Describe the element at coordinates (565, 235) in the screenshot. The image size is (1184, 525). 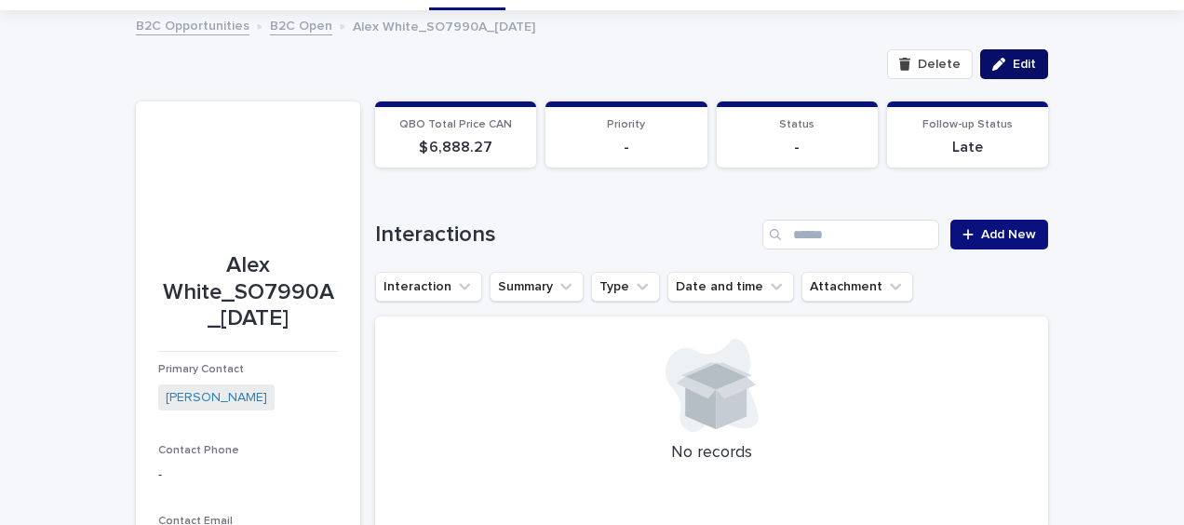
I see `h1: Interactions` at that location.